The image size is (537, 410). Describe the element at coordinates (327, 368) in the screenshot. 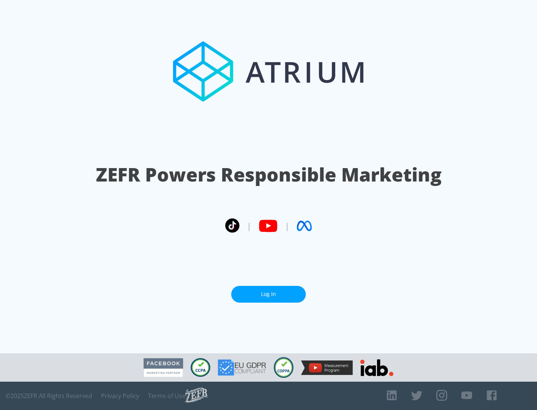

I see `img: YouTube Measurement Program` at that location.